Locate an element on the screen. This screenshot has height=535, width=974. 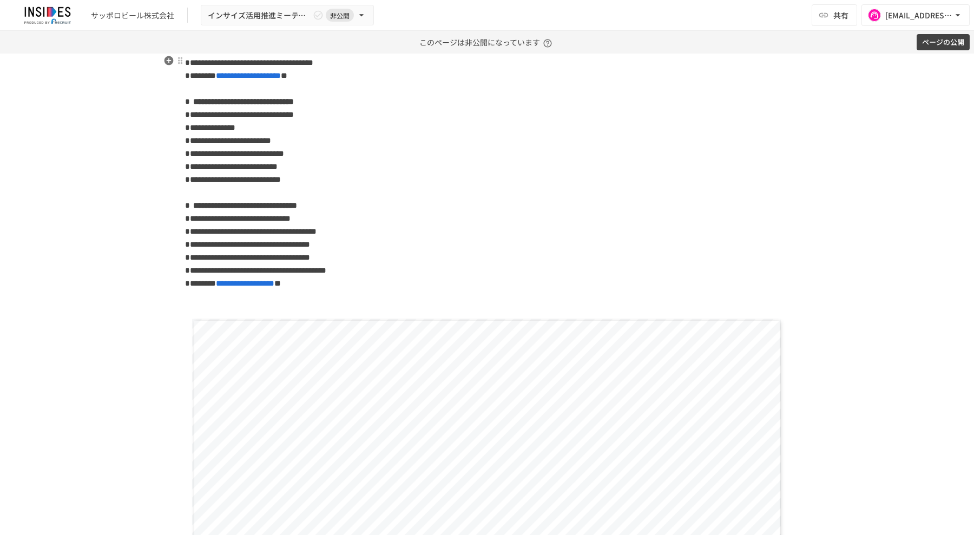
span: インサイズ活用推進ミーティング ～2025年8月～ is located at coordinates (259, 15).